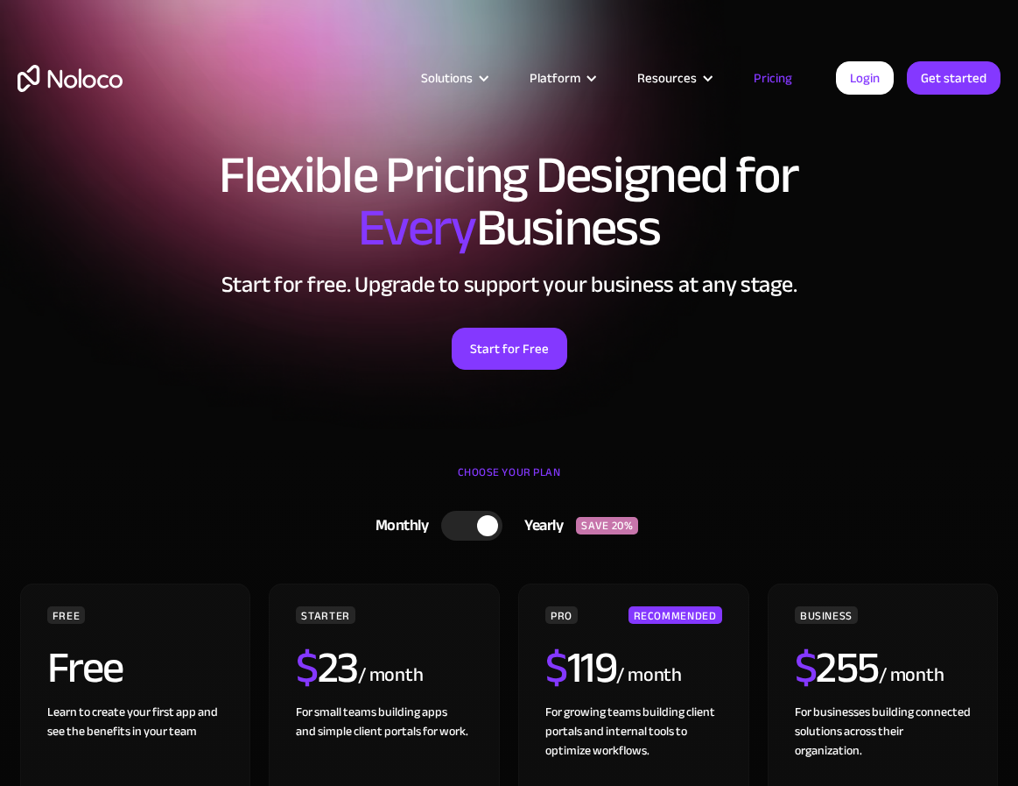 The width and height of the screenshot is (1018, 786). What do you see at coordinates (325, 615) in the screenshot?
I see `div: STARTER` at bounding box center [325, 615].